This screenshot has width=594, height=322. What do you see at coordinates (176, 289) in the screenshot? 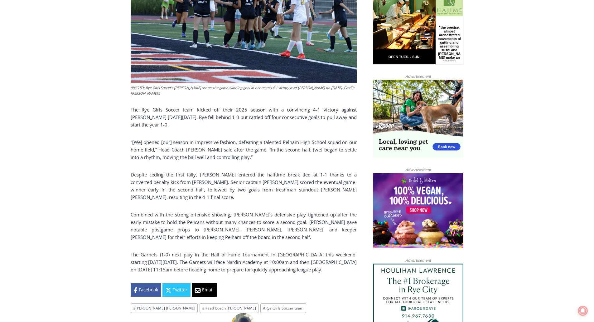
I see `a: Twitter` at bounding box center [176, 289].